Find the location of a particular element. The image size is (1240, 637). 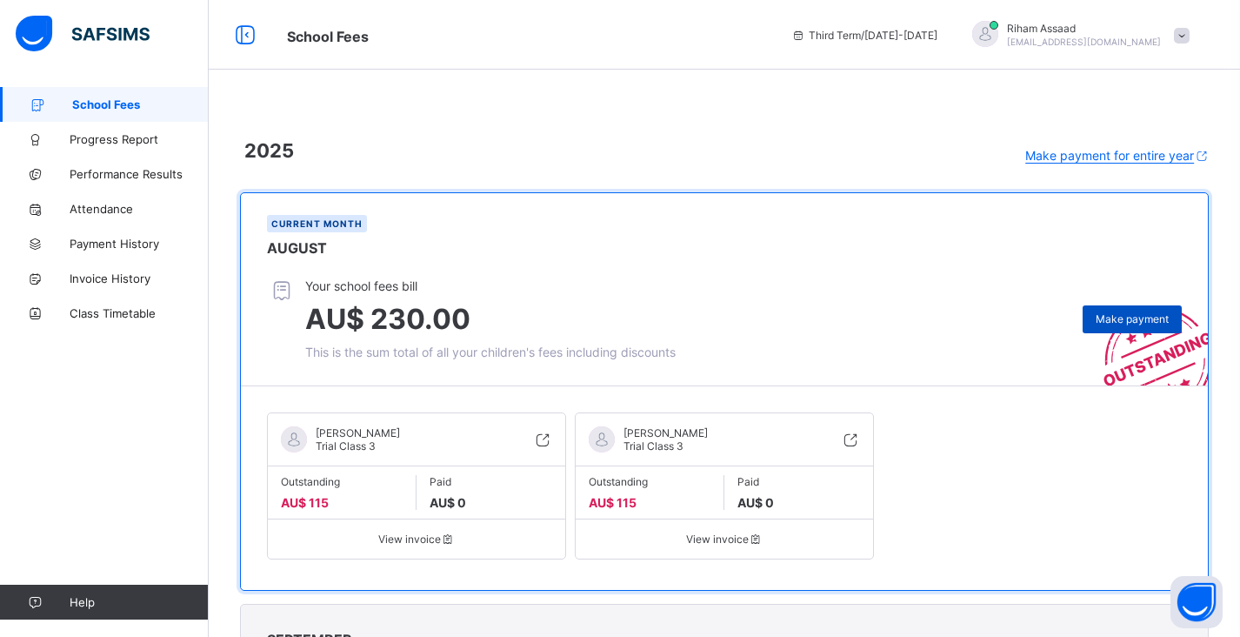

span: This is the sum total of all your children's fees including discounts is located at coordinates (491, 351).